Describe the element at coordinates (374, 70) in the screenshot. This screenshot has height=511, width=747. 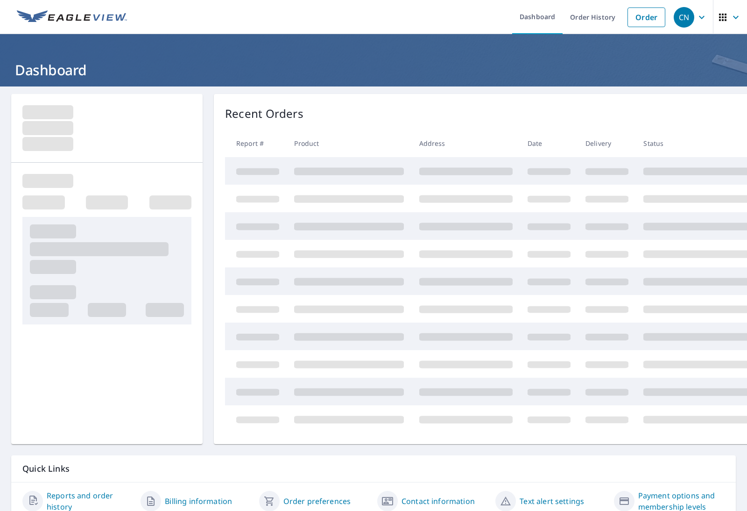
I see `h1: Dashboard` at that location.